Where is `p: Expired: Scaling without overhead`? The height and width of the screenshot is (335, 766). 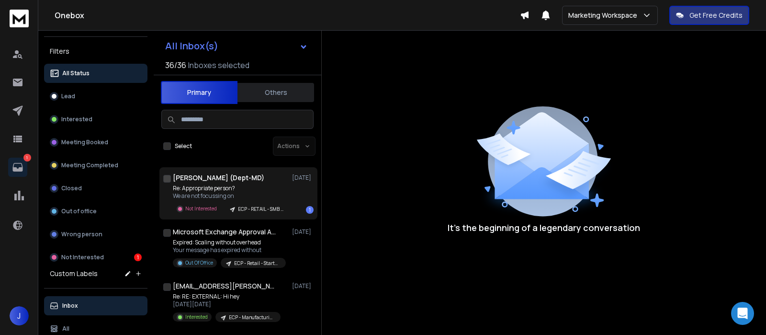 p: Expired: Scaling without overhead is located at coordinates (229, 242).